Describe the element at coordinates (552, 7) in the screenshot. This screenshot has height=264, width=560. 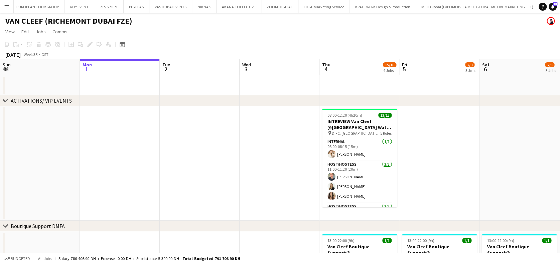
I see `a: 10` at that location.